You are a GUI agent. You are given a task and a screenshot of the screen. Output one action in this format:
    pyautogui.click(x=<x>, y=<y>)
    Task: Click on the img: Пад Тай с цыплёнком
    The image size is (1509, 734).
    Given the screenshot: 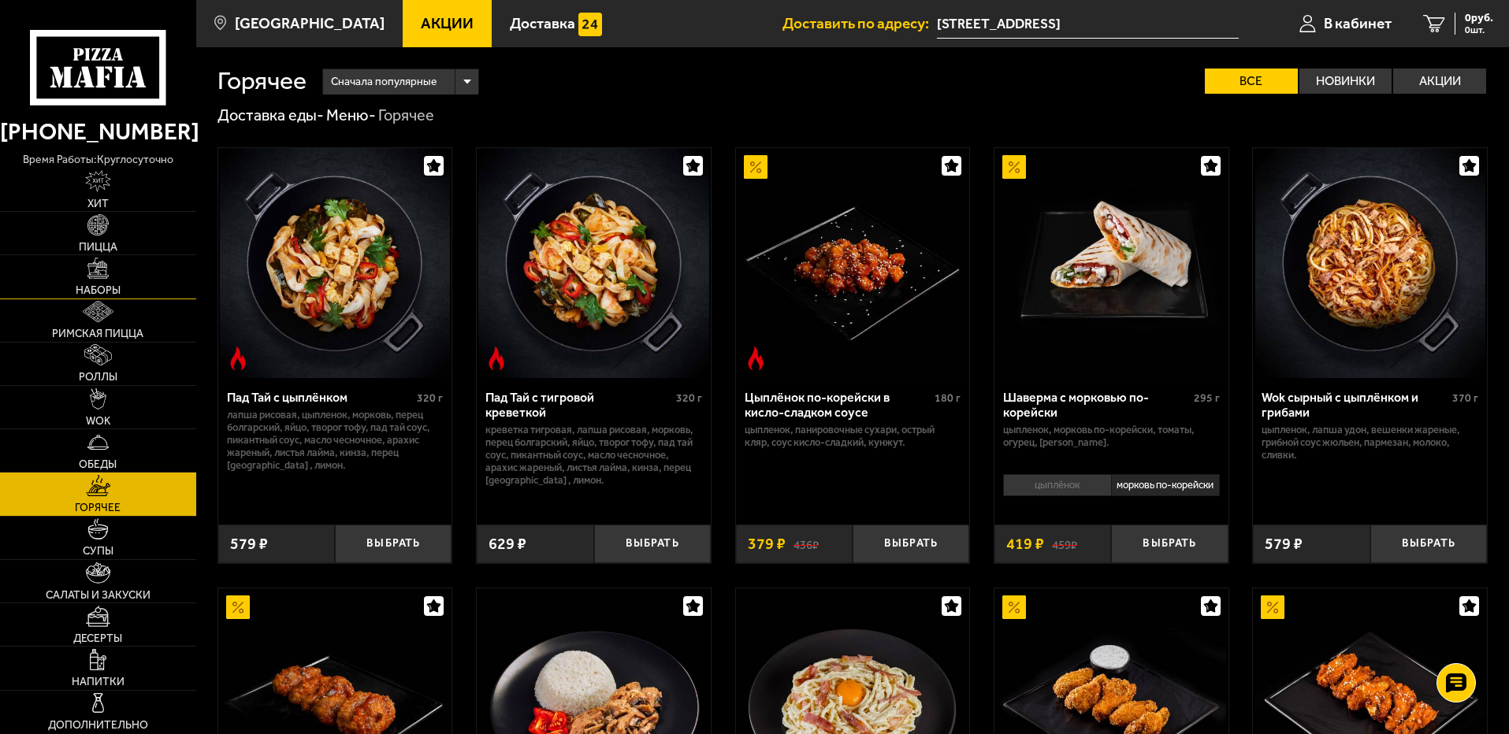 What is the action you would take?
    pyautogui.click(x=335, y=263)
    